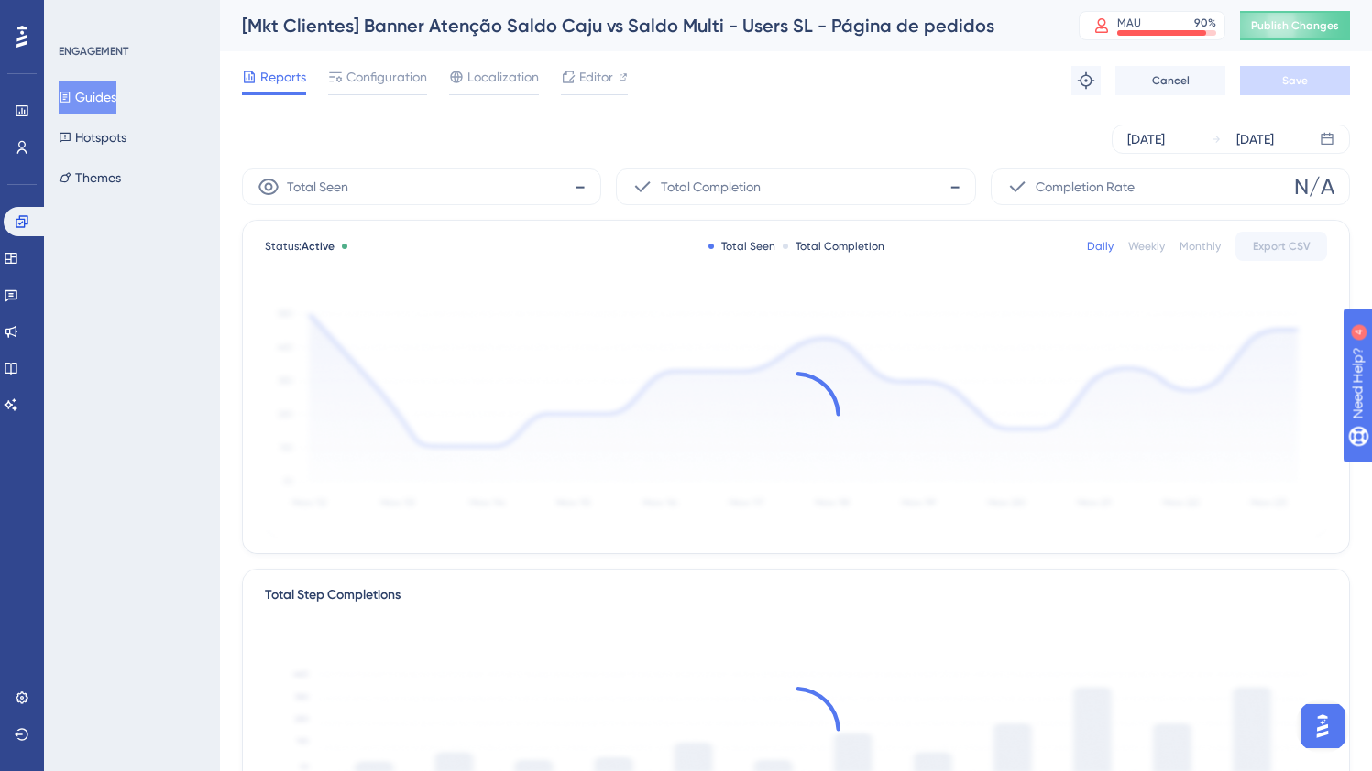 The width and height of the screenshot is (1372, 771). What do you see at coordinates (1170, 81) in the screenshot?
I see `button: Cancel` at bounding box center [1170, 81].